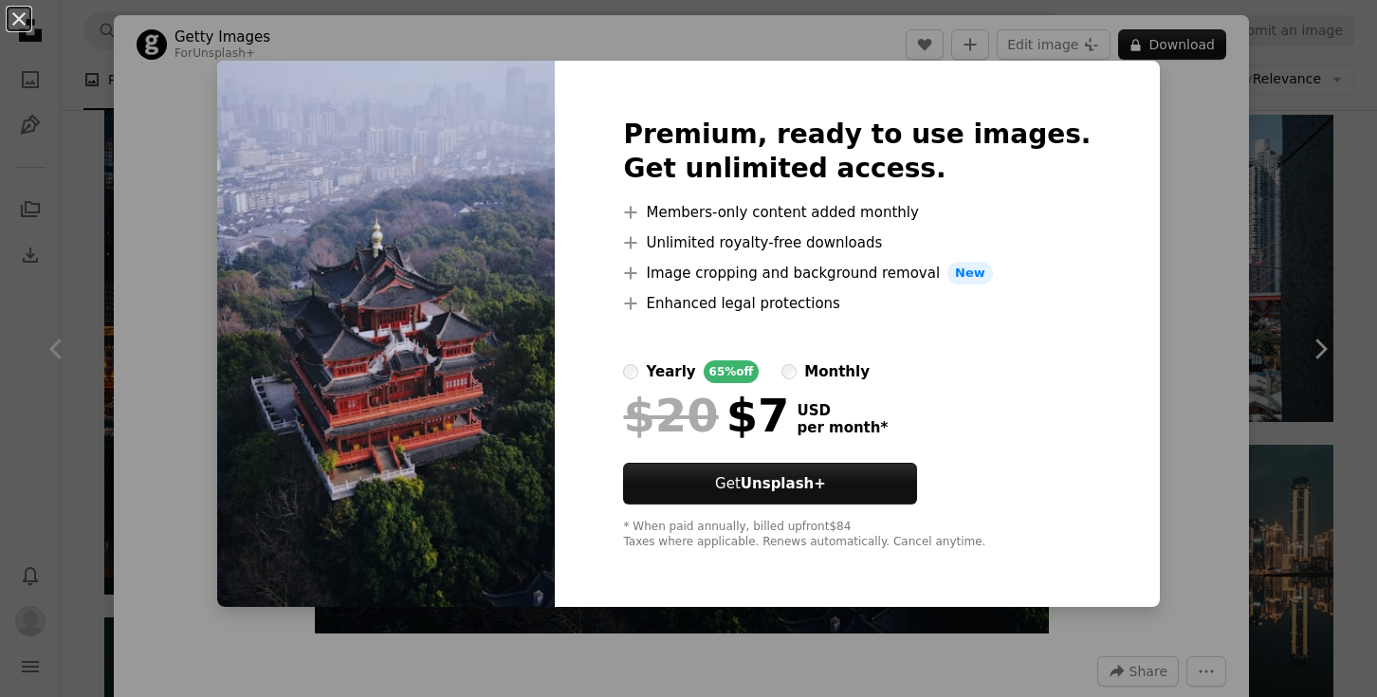 This screenshot has height=697, width=1377. I want to click on div: monthly, so click(836, 372).